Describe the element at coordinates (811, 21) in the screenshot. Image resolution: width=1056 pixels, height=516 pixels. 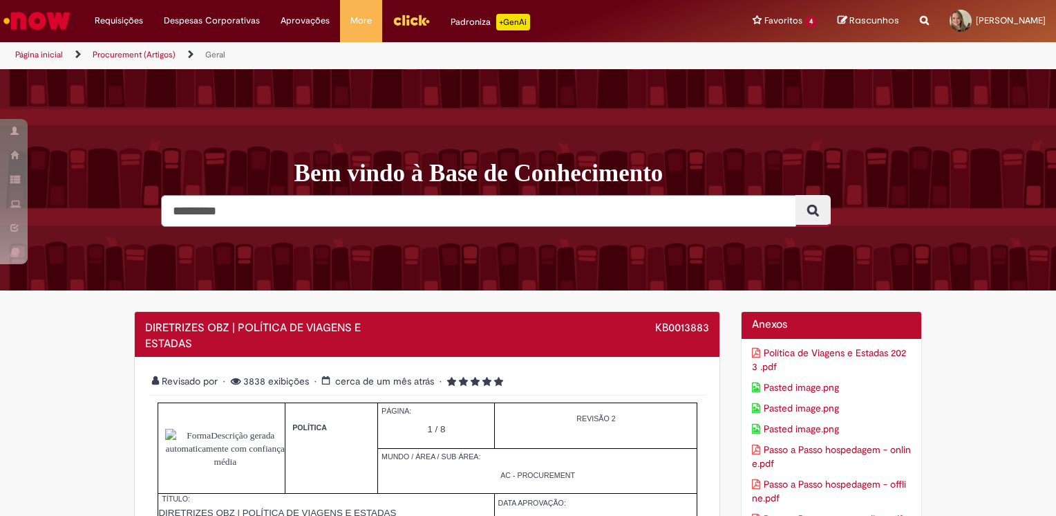
I see `span: 4` at that location.